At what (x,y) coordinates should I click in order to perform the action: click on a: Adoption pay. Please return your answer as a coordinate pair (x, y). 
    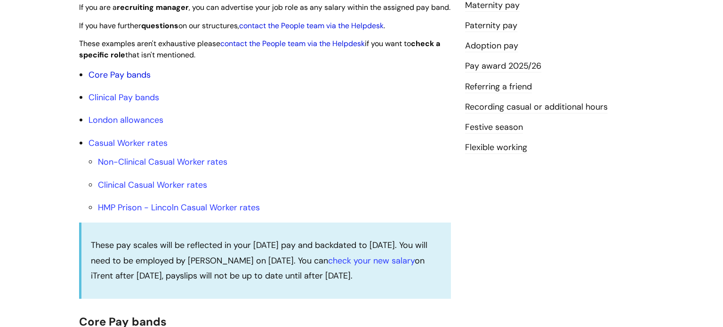
    Looking at the image, I should click on (491, 46).